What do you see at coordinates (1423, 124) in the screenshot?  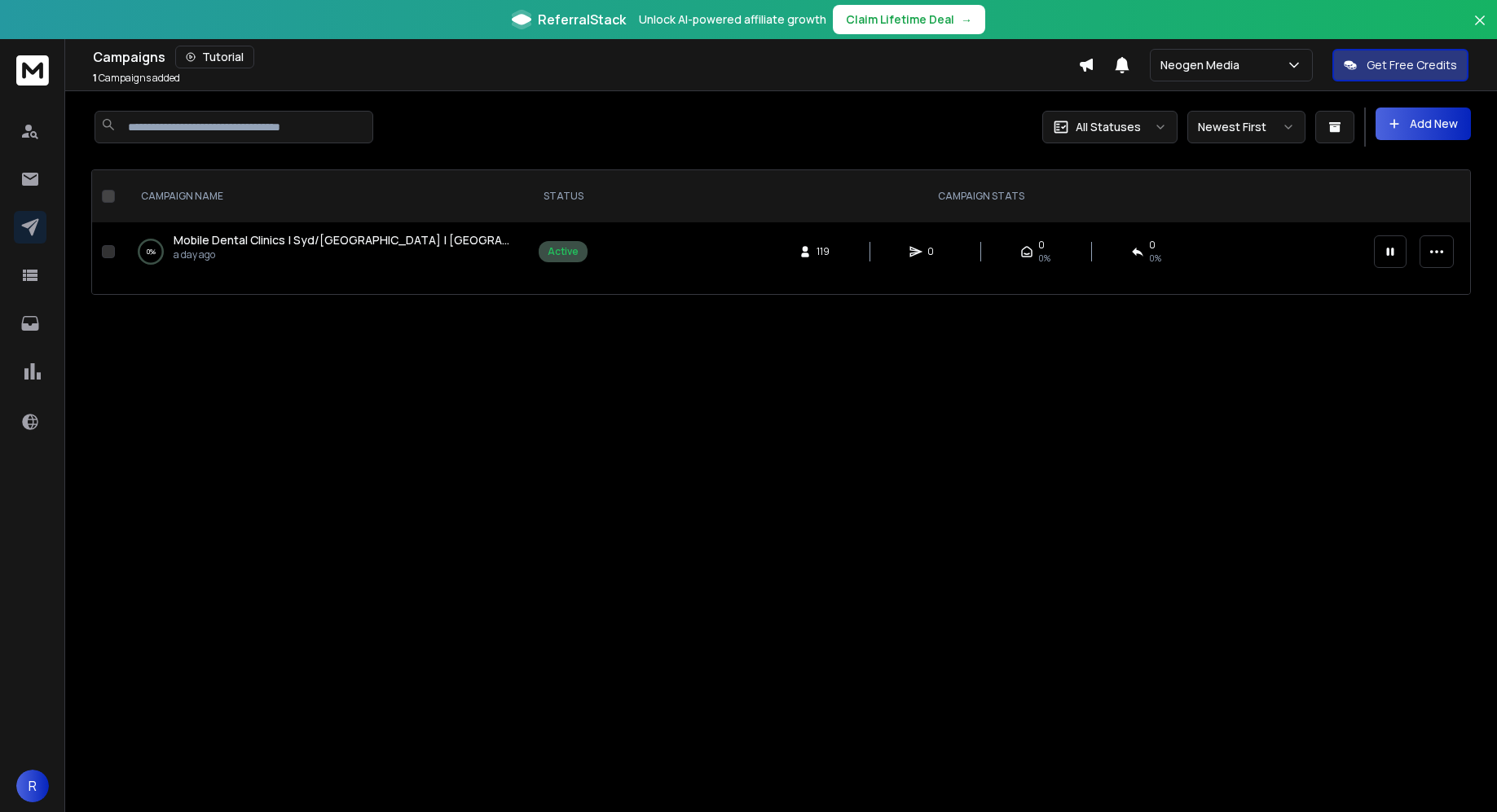 I see `button: Add New` at bounding box center [1423, 124].